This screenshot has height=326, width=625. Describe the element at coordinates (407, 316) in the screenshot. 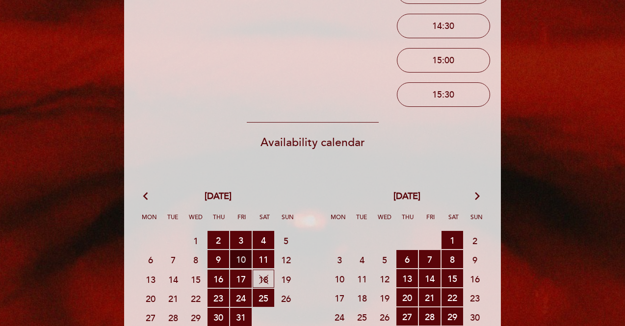

I see `span: 27` at that location.